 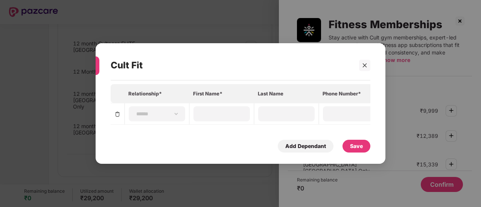 What do you see at coordinates (222, 94) in the screenshot?
I see `th: First Name*` at bounding box center [222, 94].